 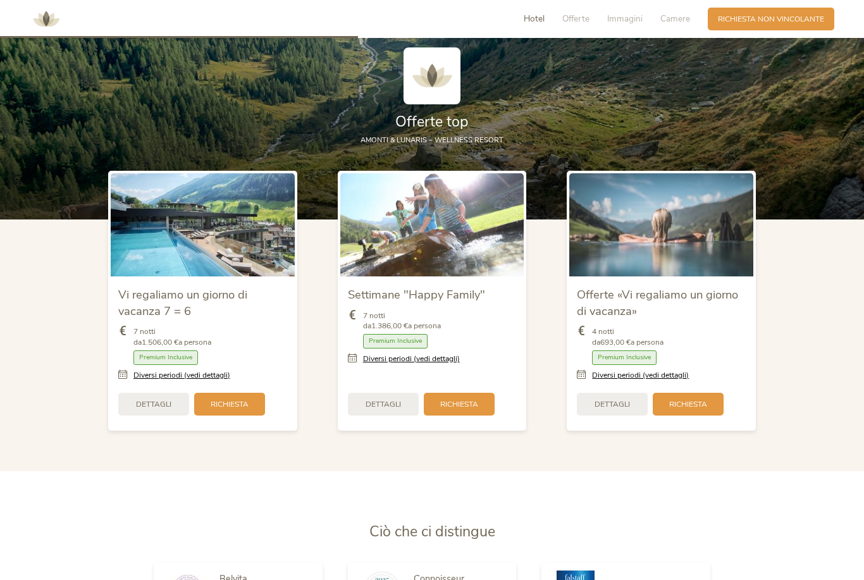 I want to click on span: Richiesta non vincolante, so click(x=771, y=19).